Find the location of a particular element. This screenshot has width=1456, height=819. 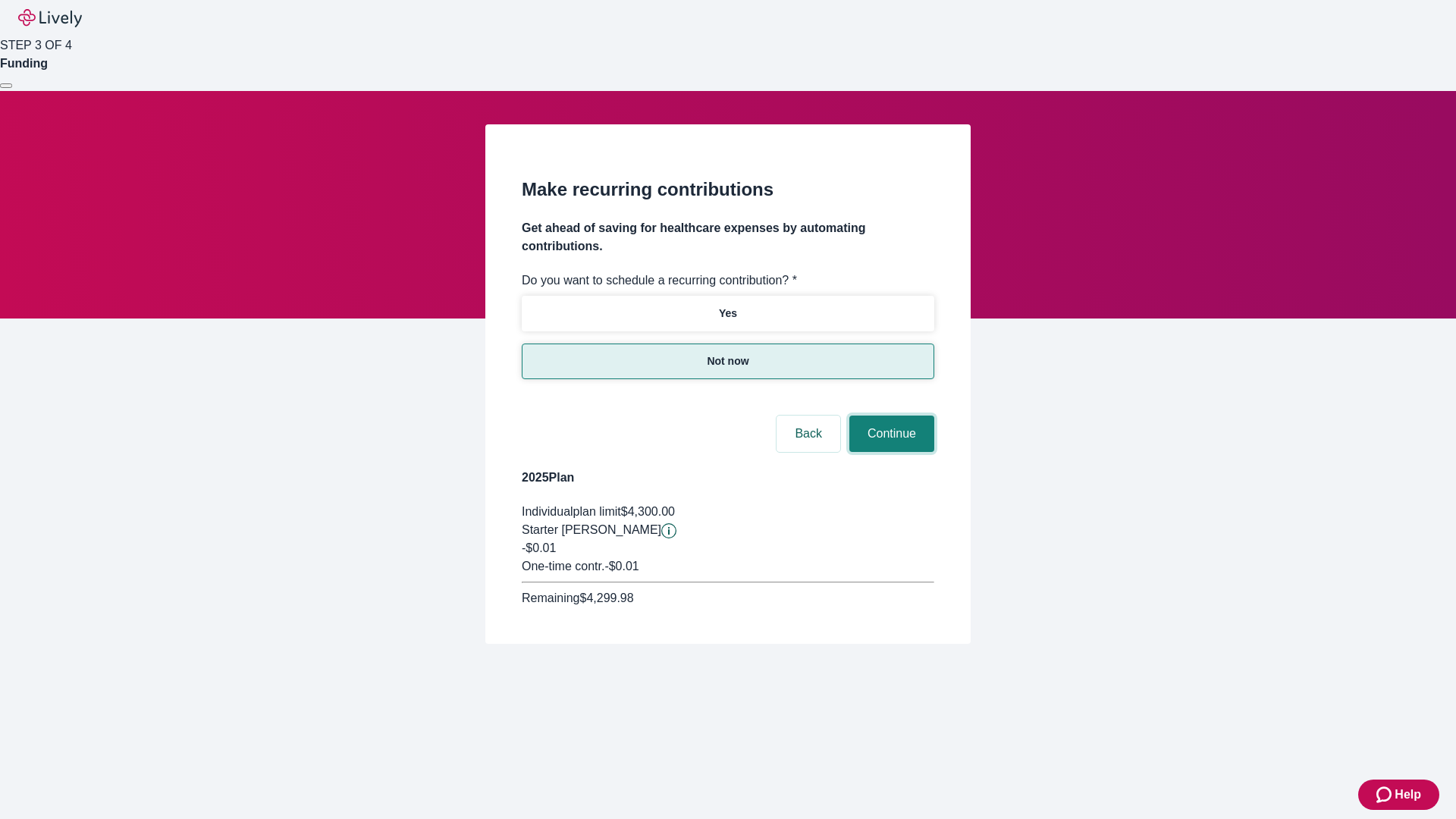

button: Lively will contribute $0.01 to establish your account is located at coordinates (668, 530).